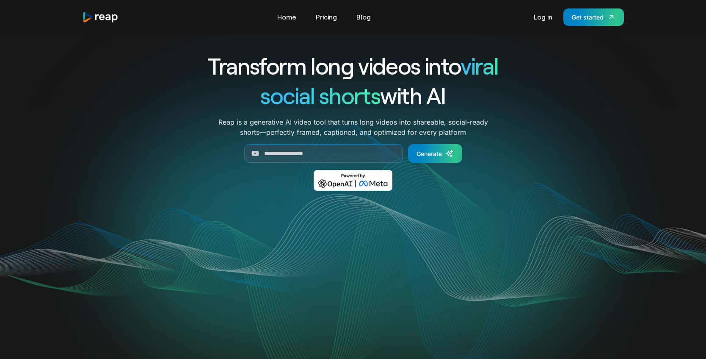 The width and height of the screenshot is (706, 359). I want to click on div: Get started, so click(588, 17).